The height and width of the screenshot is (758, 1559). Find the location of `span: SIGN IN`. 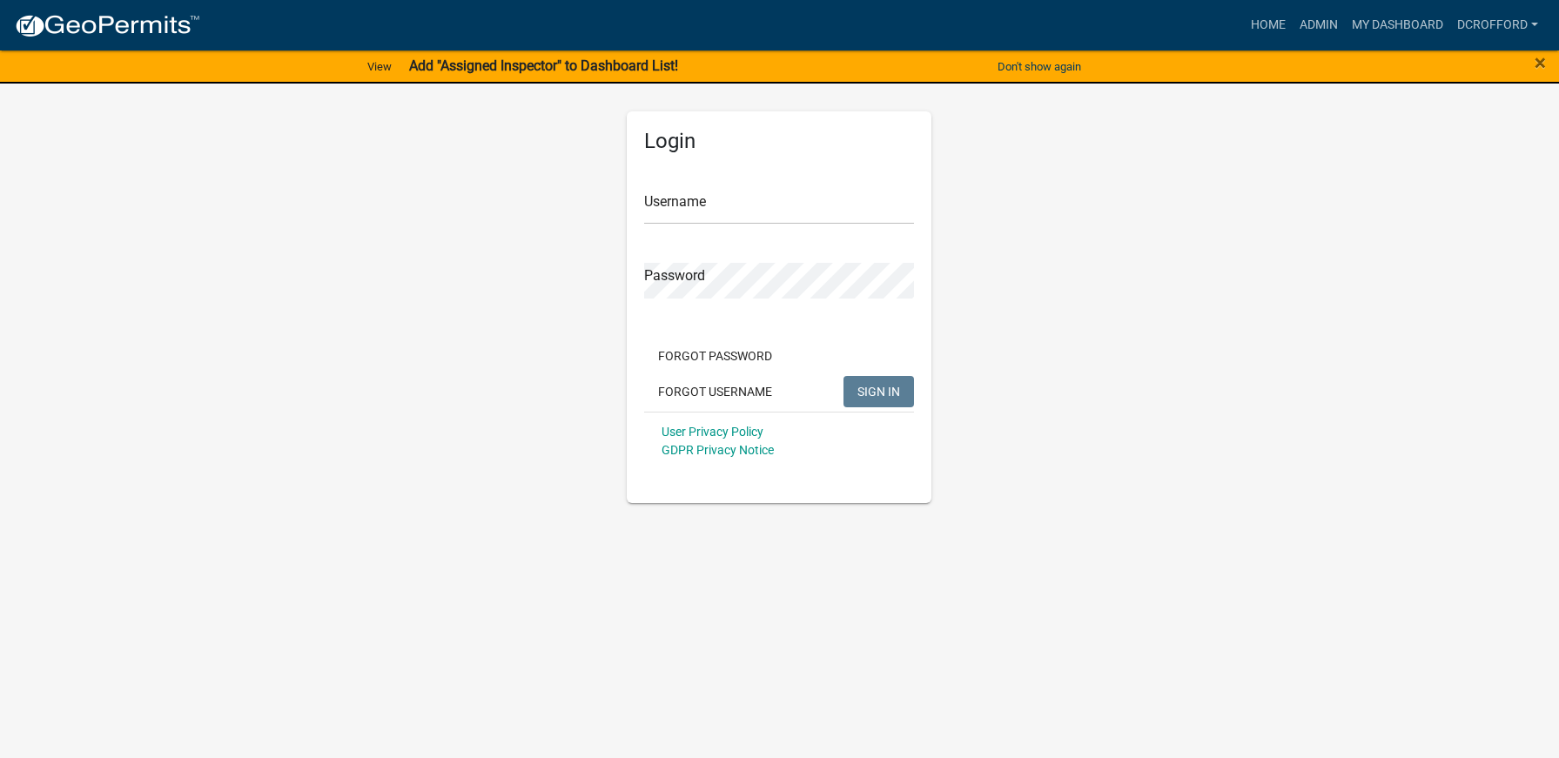

span: SIGN IN is located at coordinates (878, 391).